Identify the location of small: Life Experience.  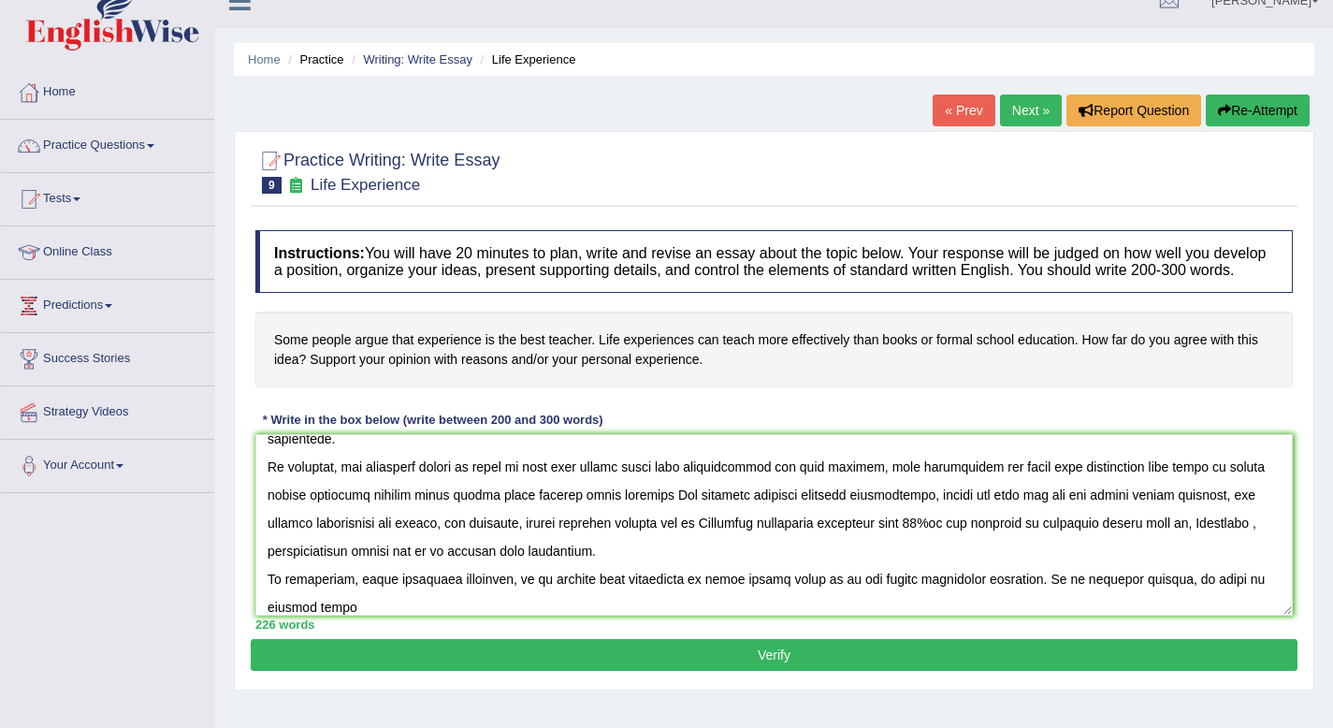
(365, 184).